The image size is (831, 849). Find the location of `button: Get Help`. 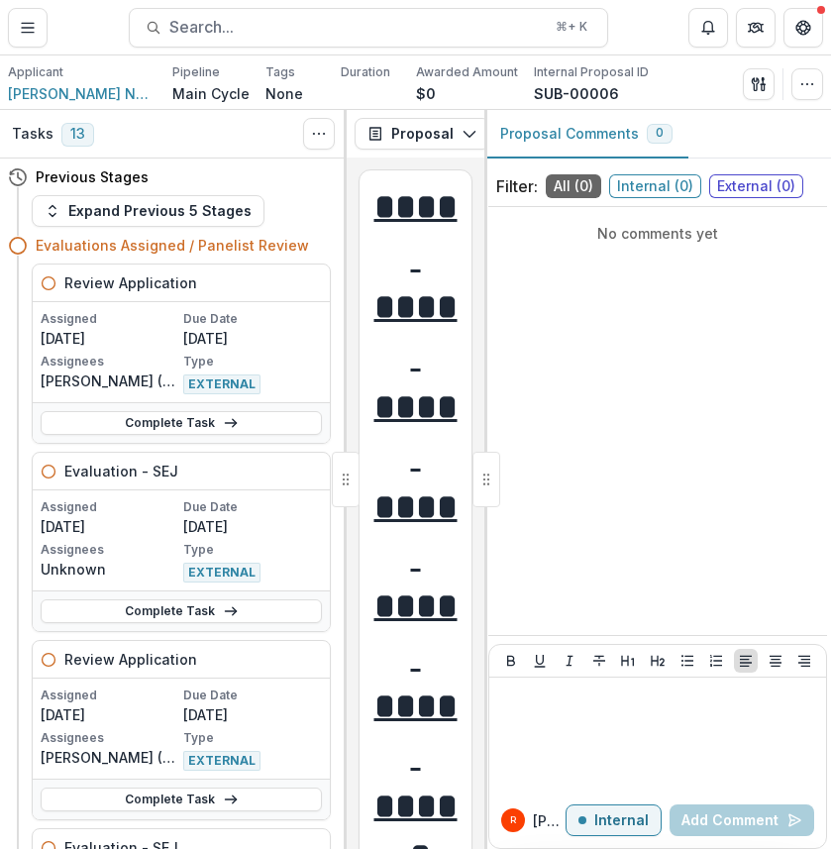

button: Get Help is located at coordinates (804, 28).